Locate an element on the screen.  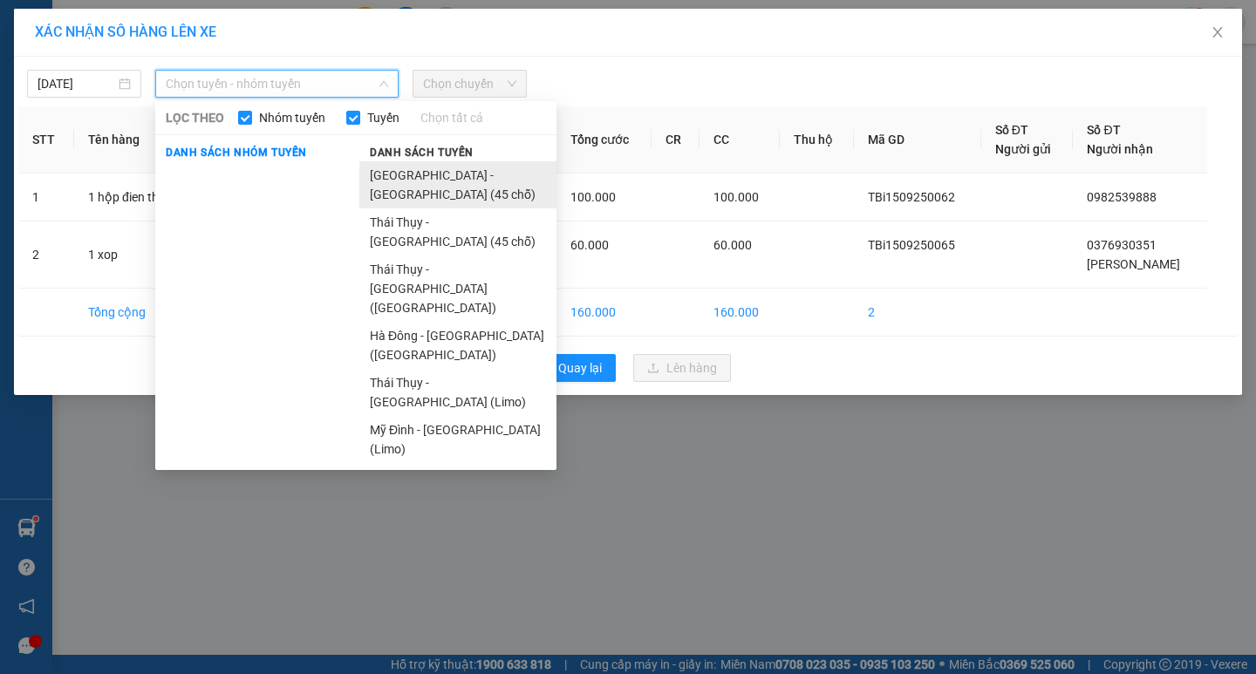
span: TBi1509250062 is located at coordinates (912, 197).